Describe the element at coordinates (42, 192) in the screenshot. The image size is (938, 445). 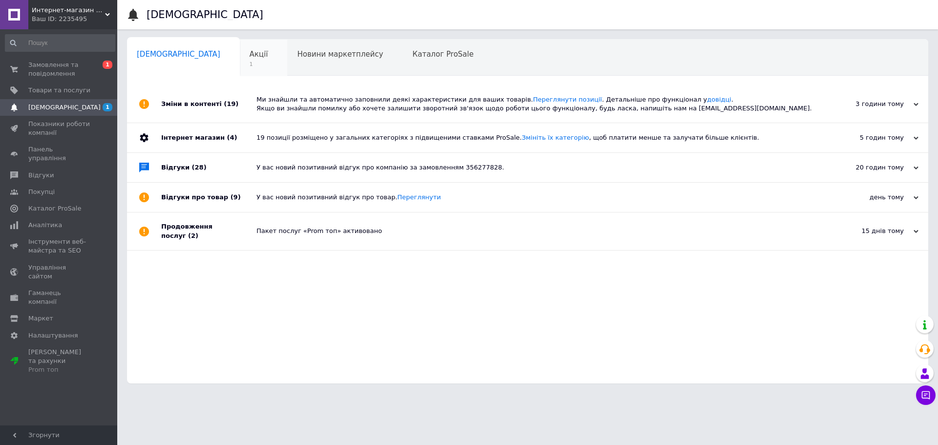
I see `span: Покупці` at that location.